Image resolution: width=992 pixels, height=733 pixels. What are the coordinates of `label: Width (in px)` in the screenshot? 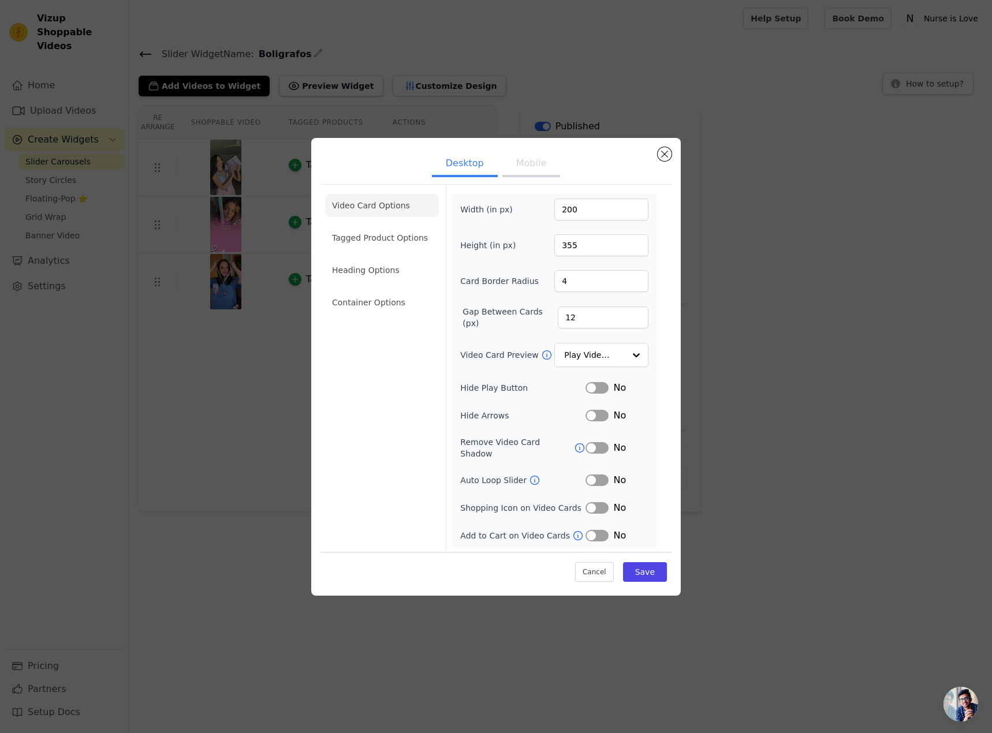 It's located at (491, 210).